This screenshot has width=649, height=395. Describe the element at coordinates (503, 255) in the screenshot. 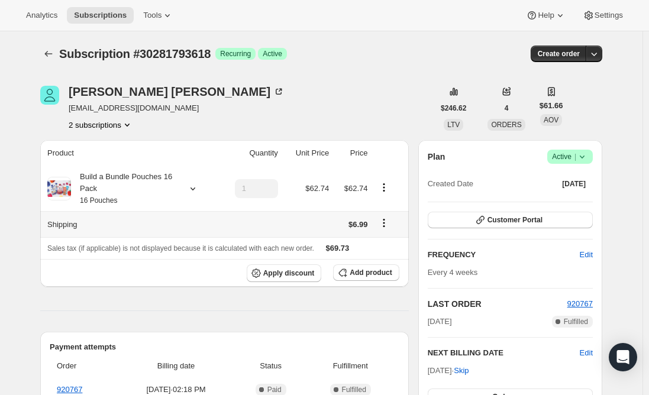

I see `h2: FREQUENCY` at that location.